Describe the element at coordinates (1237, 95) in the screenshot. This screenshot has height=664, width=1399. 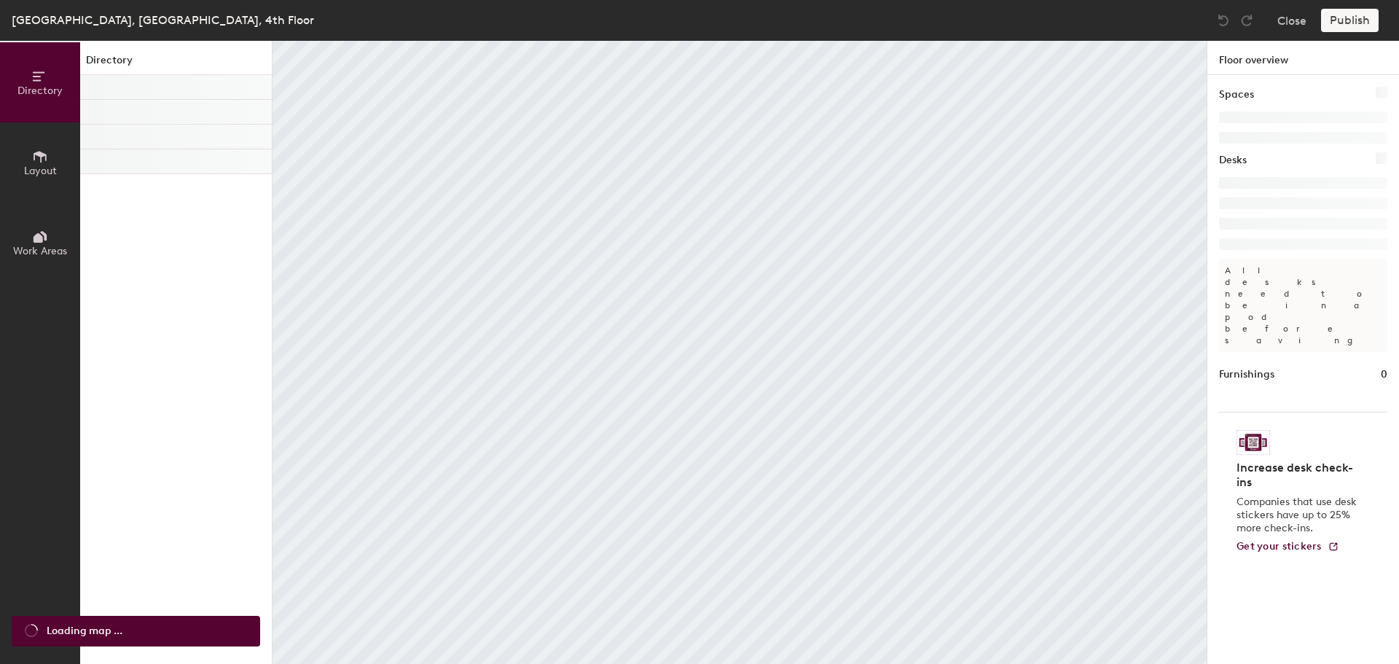
I see `h1: Spaces` at that location.